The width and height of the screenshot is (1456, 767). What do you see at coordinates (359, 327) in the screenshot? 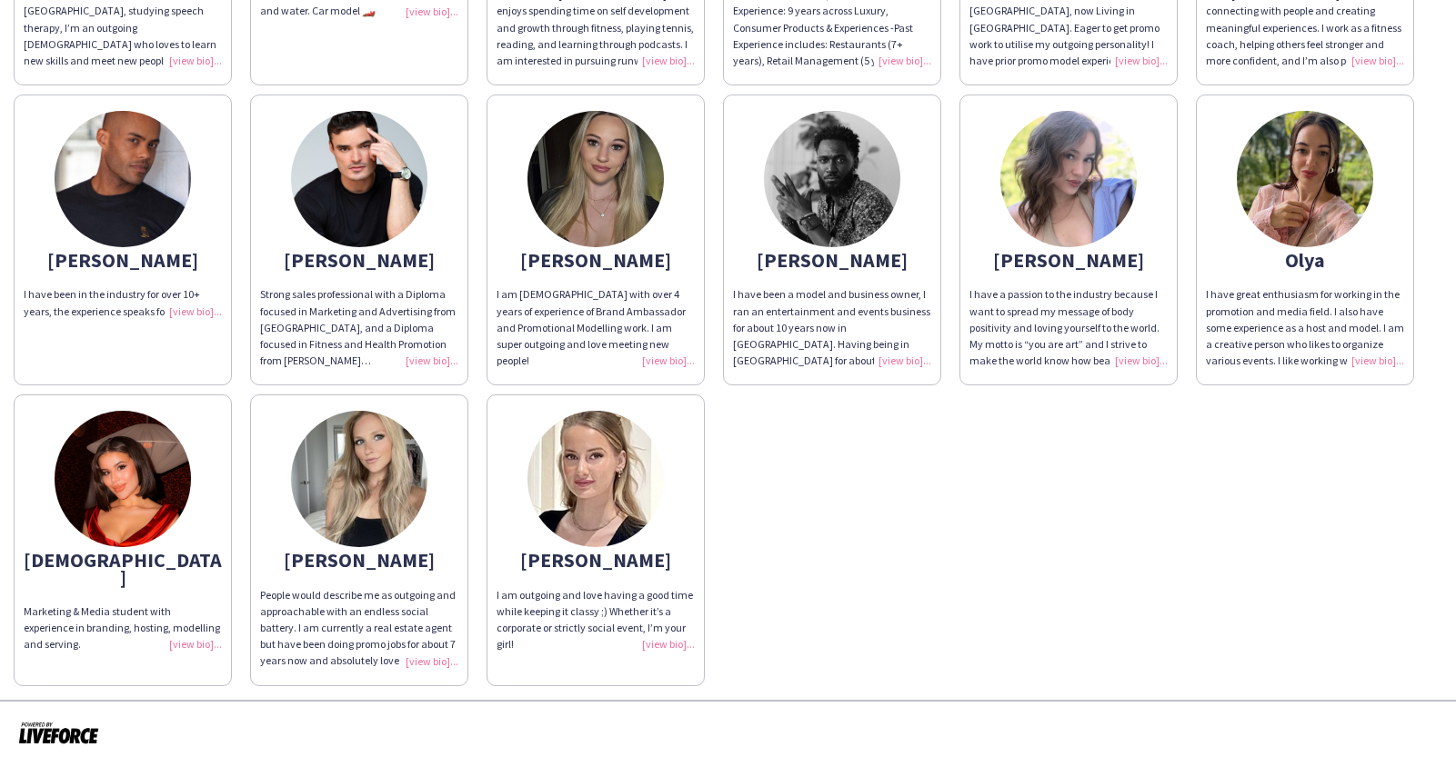
I see `div: Strong sales professional with a Diploma focused in Marketing and Advertising from [GEOGRAPHIC_DA...` at bounding box center [359, 327].